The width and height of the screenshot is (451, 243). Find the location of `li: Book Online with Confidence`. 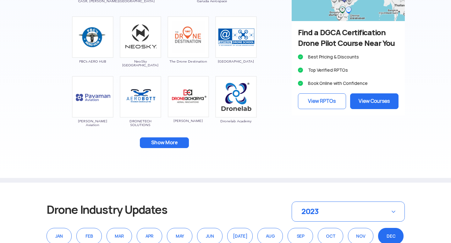

li: Book Online with Confidence is located at coordinates (348, 83).